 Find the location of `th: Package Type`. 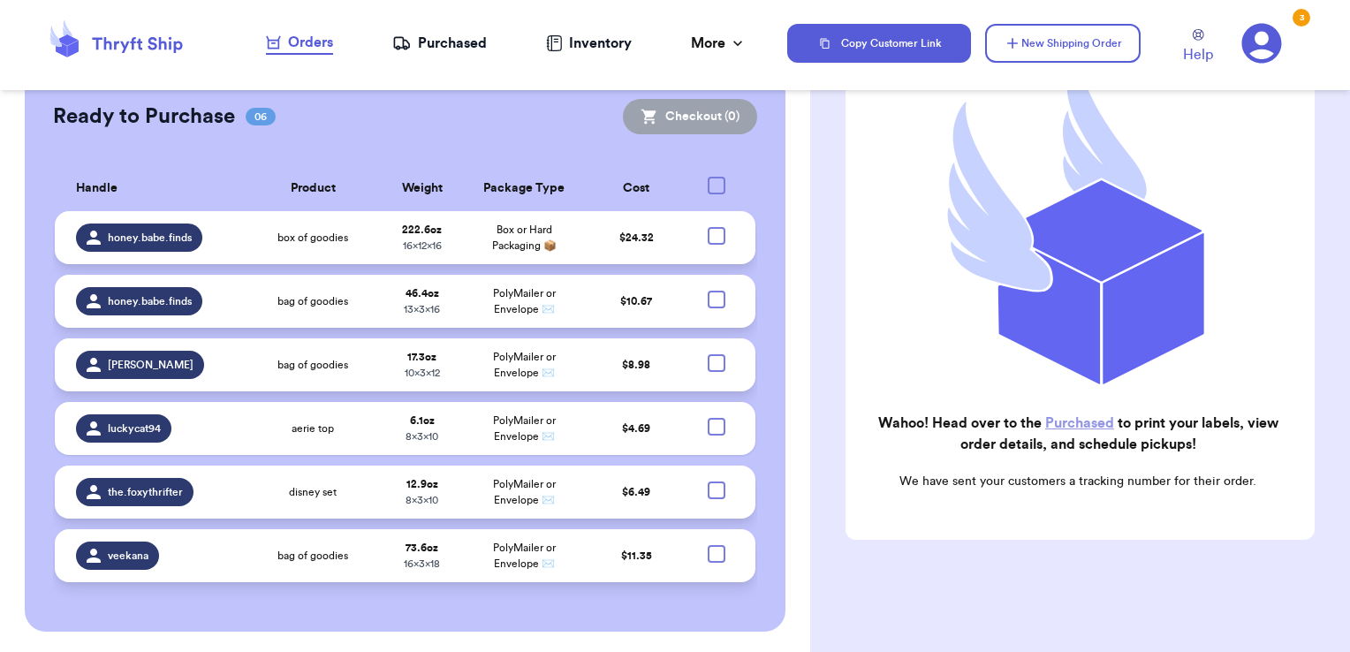

th: Package Type is located at coordinates (524, 188).